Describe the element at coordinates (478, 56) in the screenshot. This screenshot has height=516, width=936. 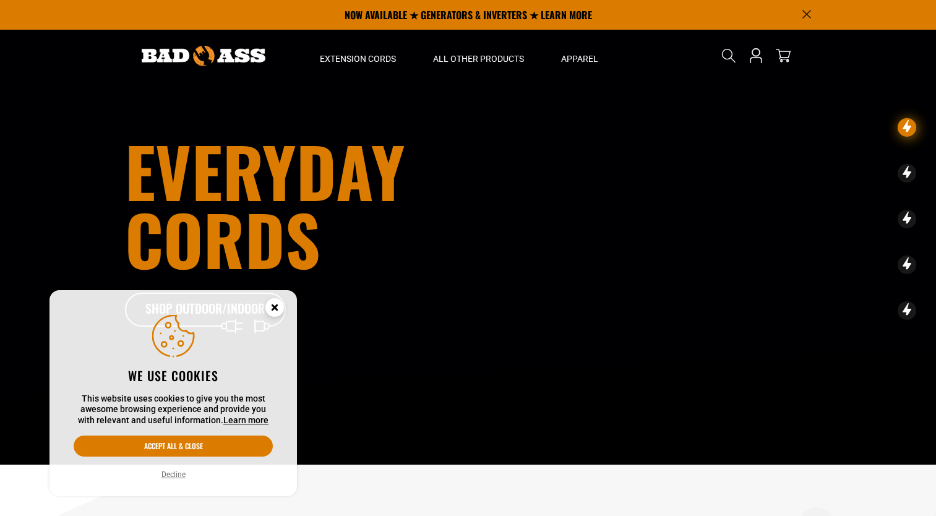
I see `summary: All Other Products` at that location.